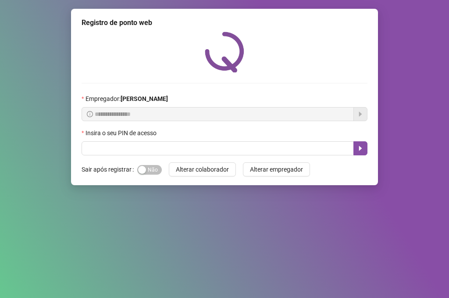 The height and width of the screenshot is (298, 449). Describe the element at coordinates (225, 23) in the screenshot. I see `div: Registro de ponto web` at that location.